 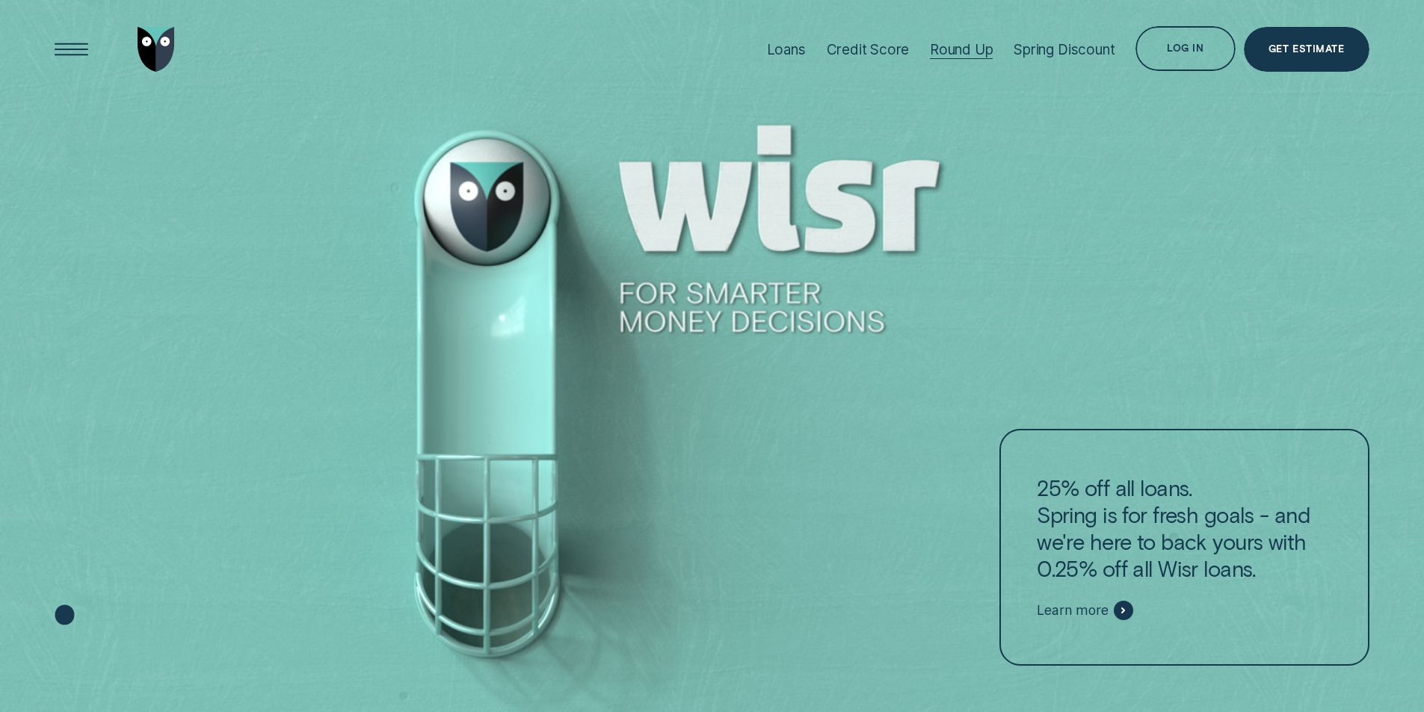 What do you see at coordinates (1064, 49) in the screenshot?
I see `div: Spring Discount` at bounding box center [1064, 49].